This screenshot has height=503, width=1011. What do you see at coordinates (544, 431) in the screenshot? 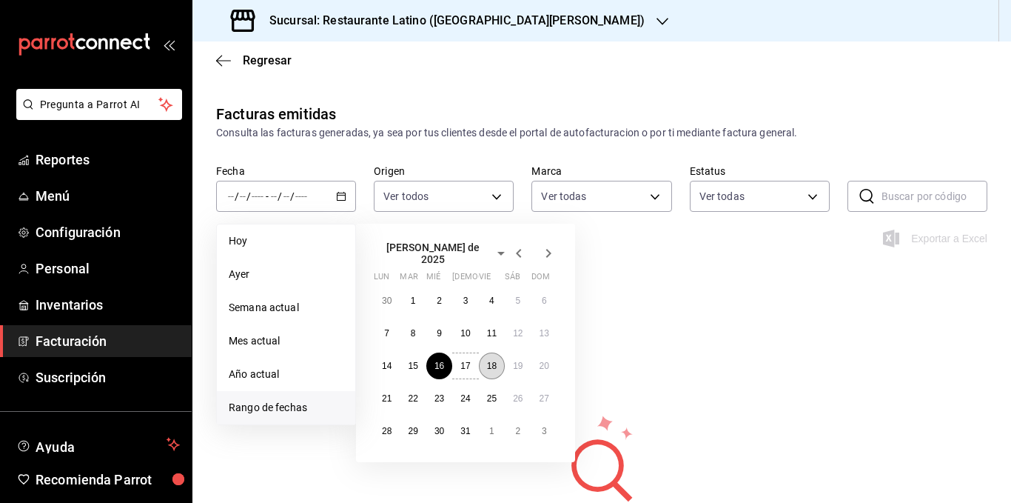
I see `button: 3 de agosto de 2025` at bounding box center [544, 431].